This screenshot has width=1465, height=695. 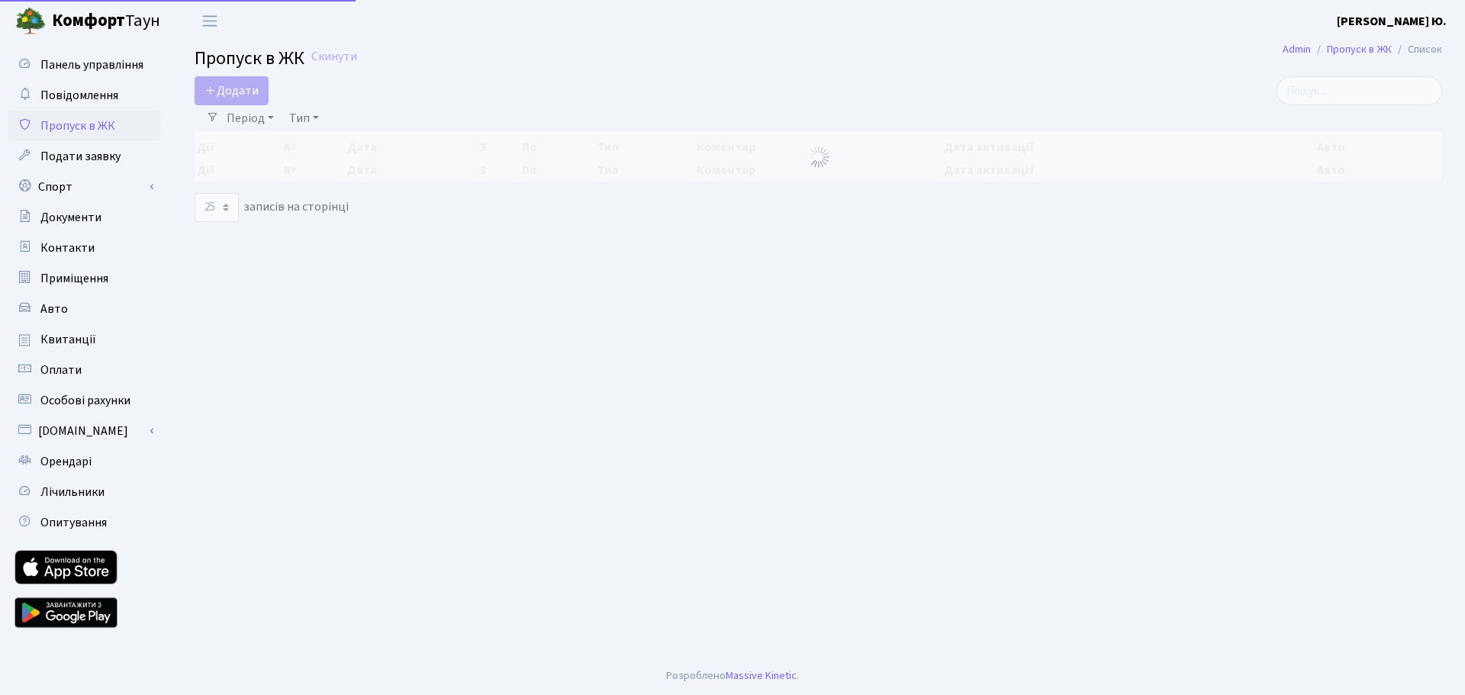 What do you see at coordinates (210, 21) in the screenshot?
I see `button: Переключити навігацію` at bounding box center [210, 21].